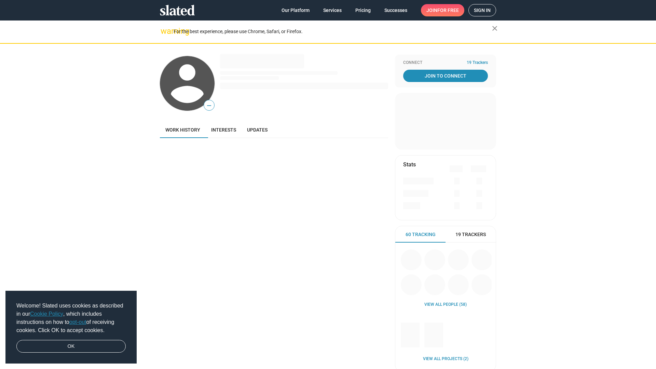  Describe the element at coordinates (46, 314) in the screenshot. I see `a: Cookie Policy` at that location.